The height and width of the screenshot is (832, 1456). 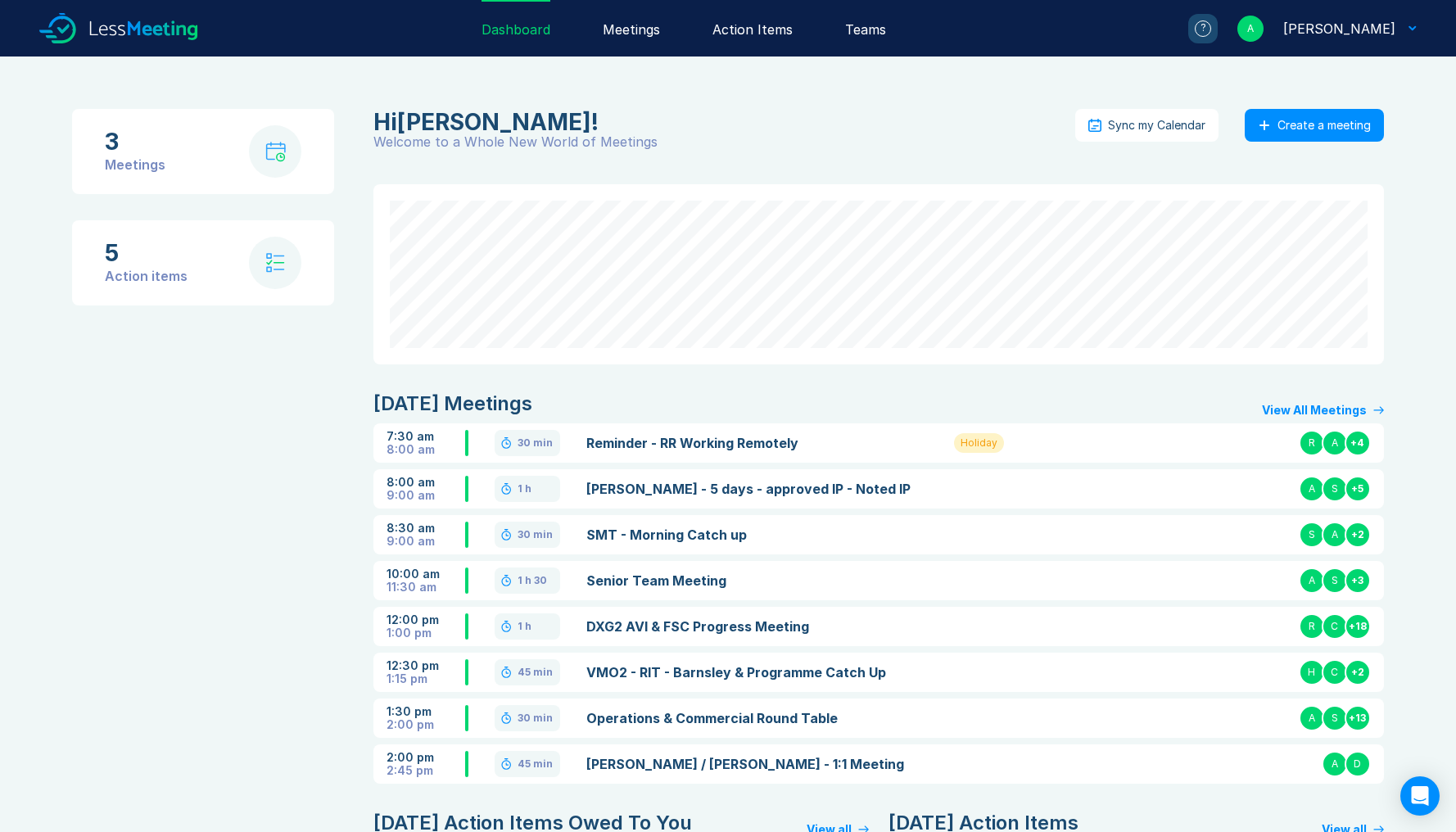 I want to click on a: View All Meetings, so click(x=1323, y=410).